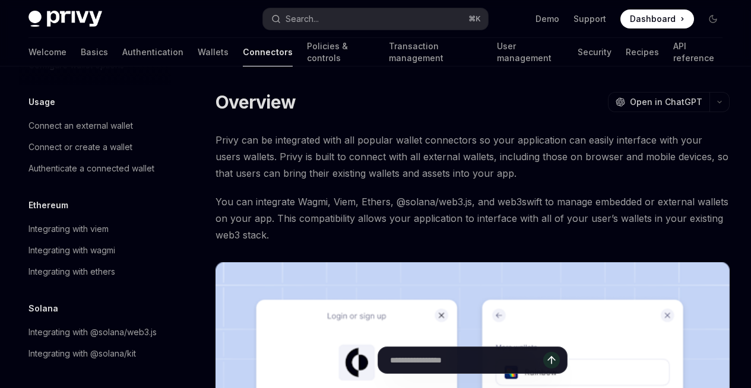 This screenshot has width=751, height=388. I want to click on span: You can integrate Wagmi, Viem, Ethers, @solana/web3.js, and web3swift to manage embedded or exter..., so click(473, 219).